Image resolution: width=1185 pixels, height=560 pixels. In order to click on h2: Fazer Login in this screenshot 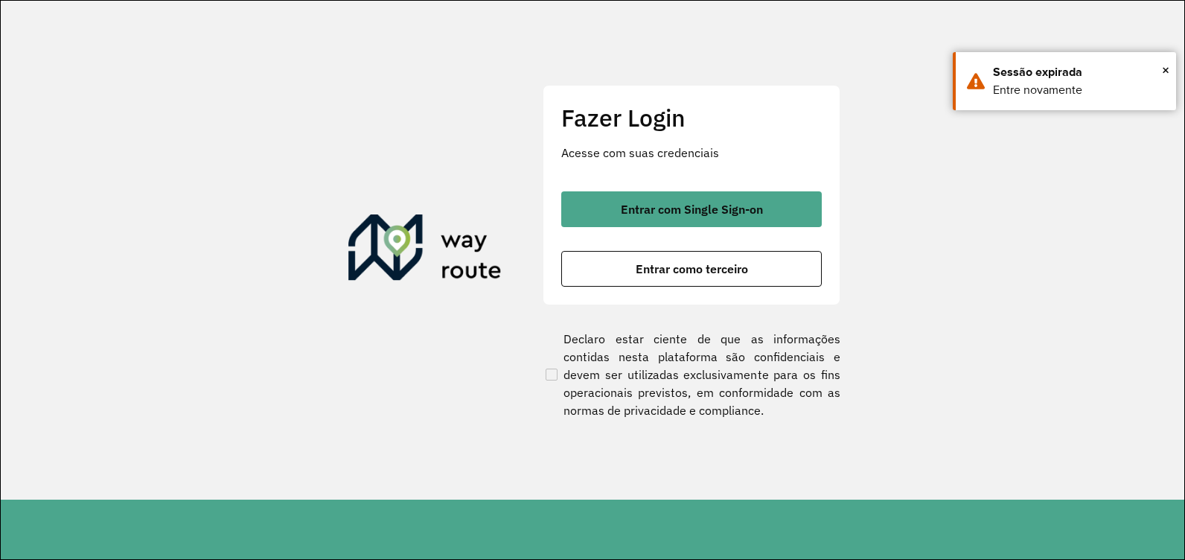, I will do `click(691, 118)`.